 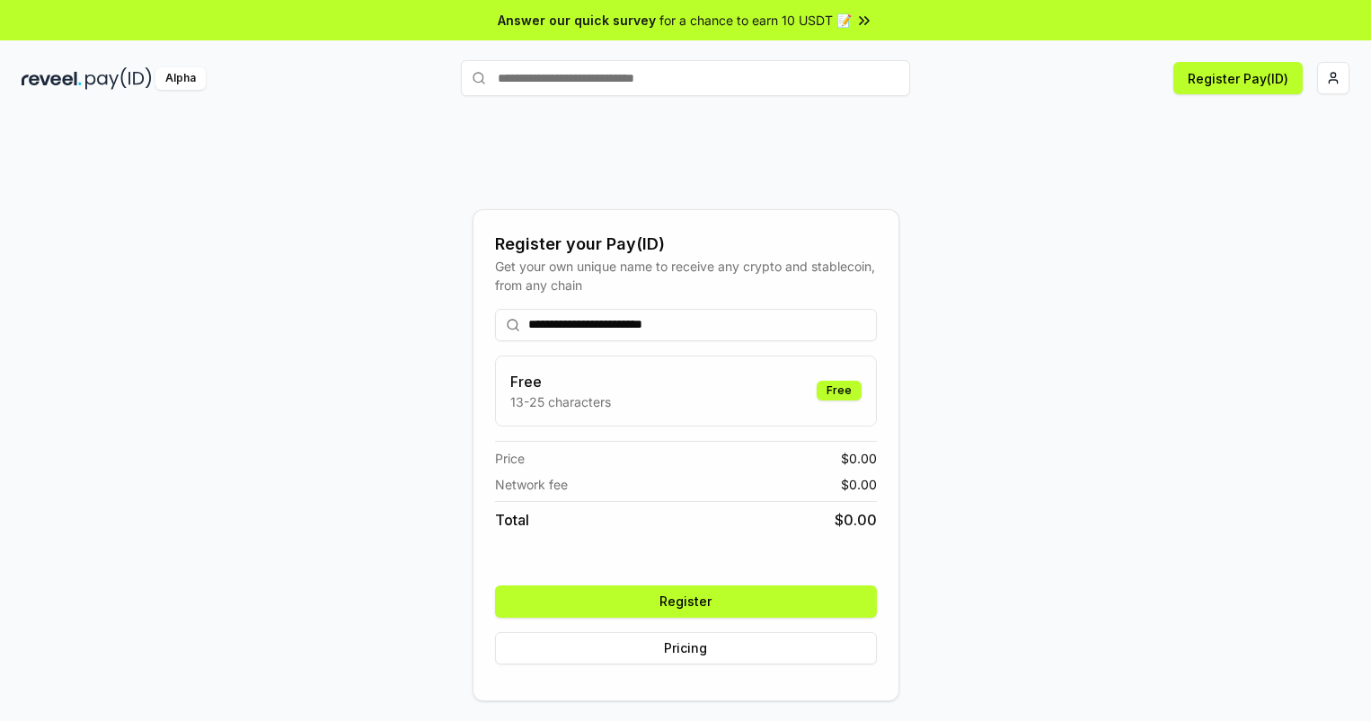 I want to click on p: 13-25 characters, so click(x=561, y=402).